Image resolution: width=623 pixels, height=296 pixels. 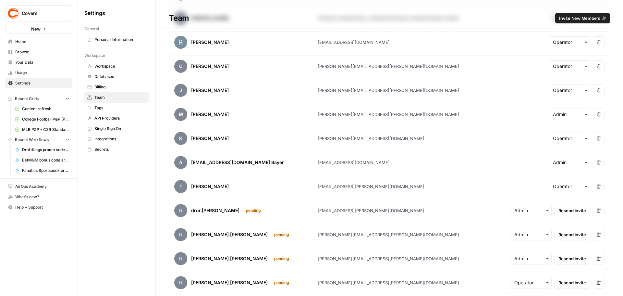 I want to click on a: MLB P&P - CZR Standard (Production) Grid (5), so click(x=42, y=130).